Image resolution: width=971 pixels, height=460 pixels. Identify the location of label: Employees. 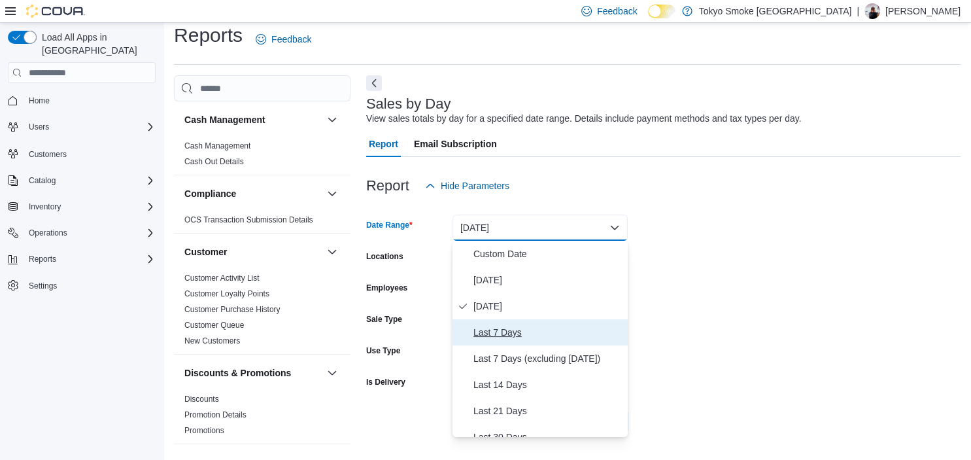
(386, 288).